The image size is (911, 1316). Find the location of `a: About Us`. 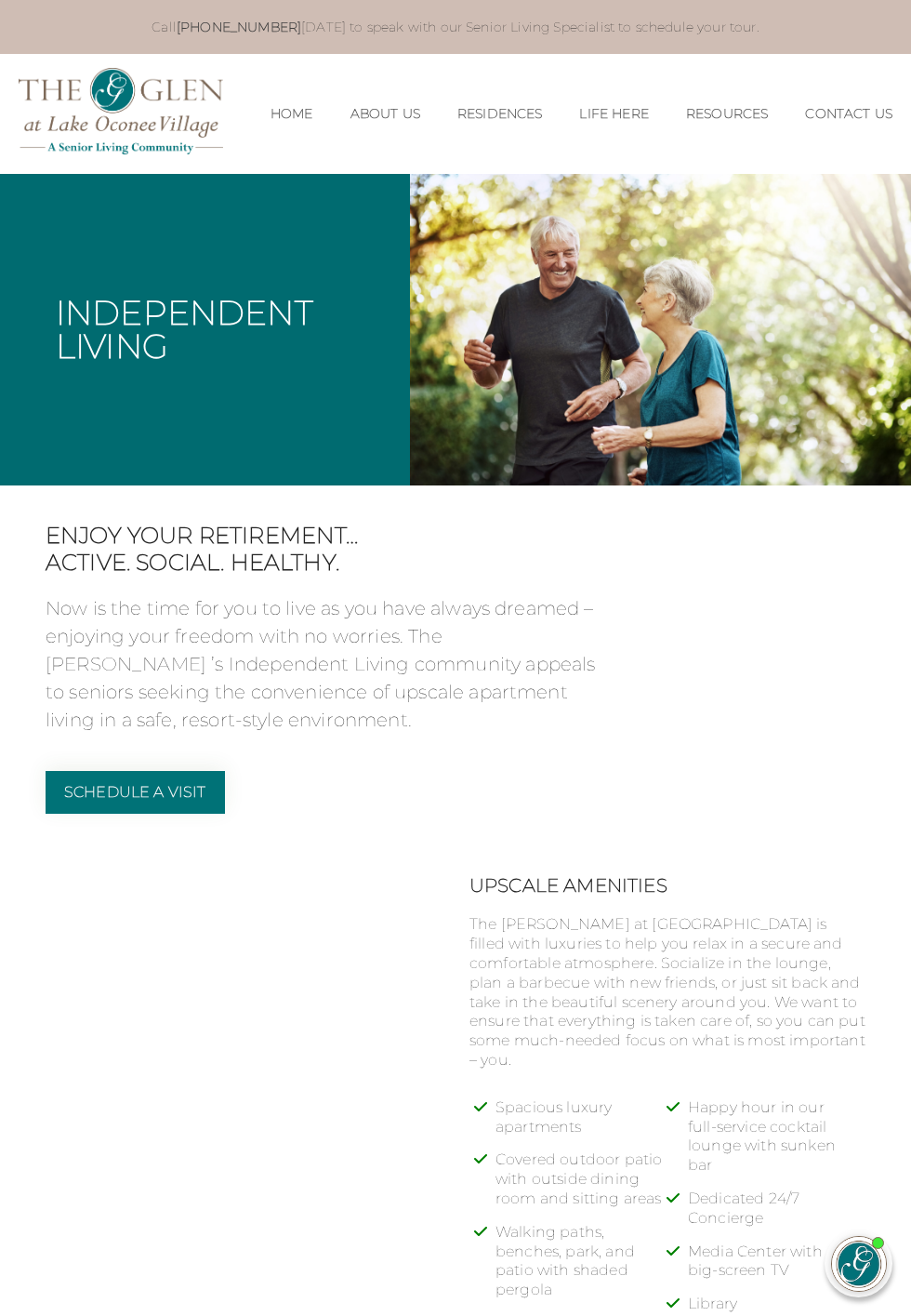

a: About Us is located at coordinates (385, 114).